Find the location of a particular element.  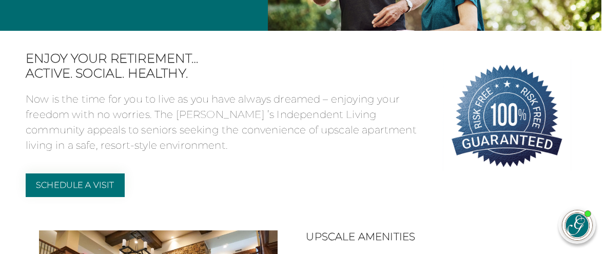

span: Active. Social. Healthy. is located at coordinates (226, 73).